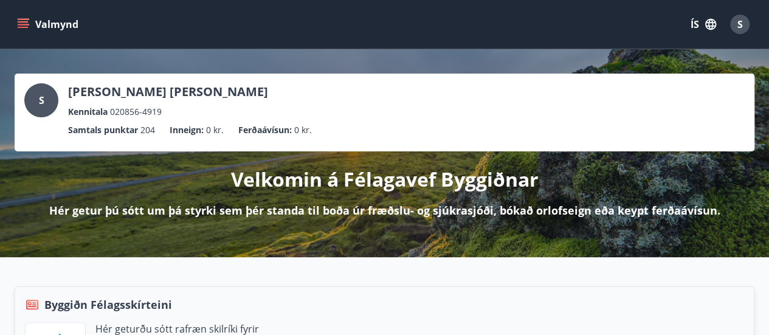  Describe the element at coordinates (88, 112) in the screenshot. I see `p: Kennitala` at that location.